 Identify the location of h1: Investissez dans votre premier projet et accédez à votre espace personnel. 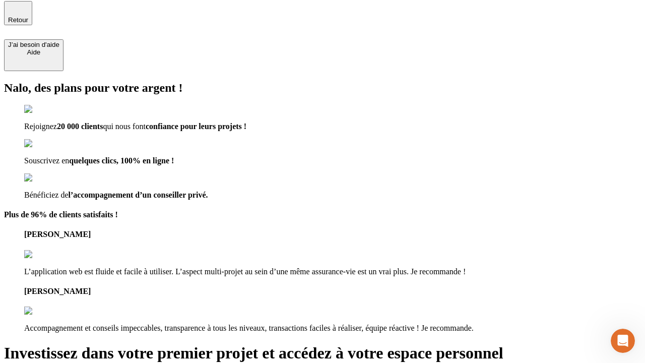
(323, 353).